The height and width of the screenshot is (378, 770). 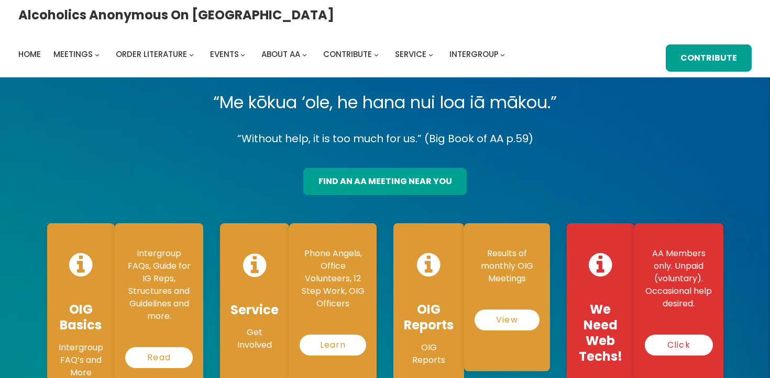 I want to click on span: Order Literature, so click(x=151, y=54).